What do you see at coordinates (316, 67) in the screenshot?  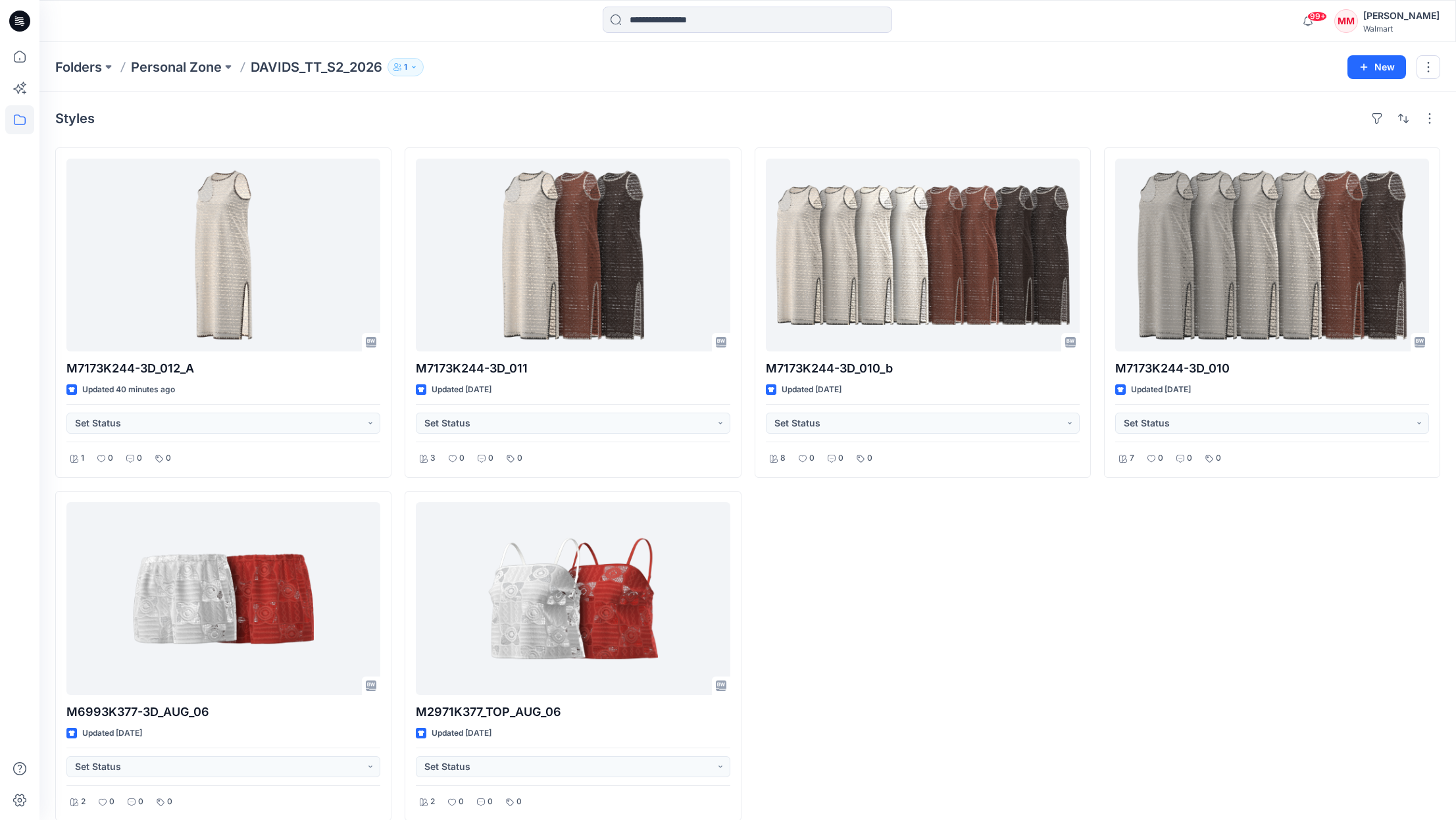 I see `p: DAVIDS_TT_S2_2026` at bounding box center [316, 67].